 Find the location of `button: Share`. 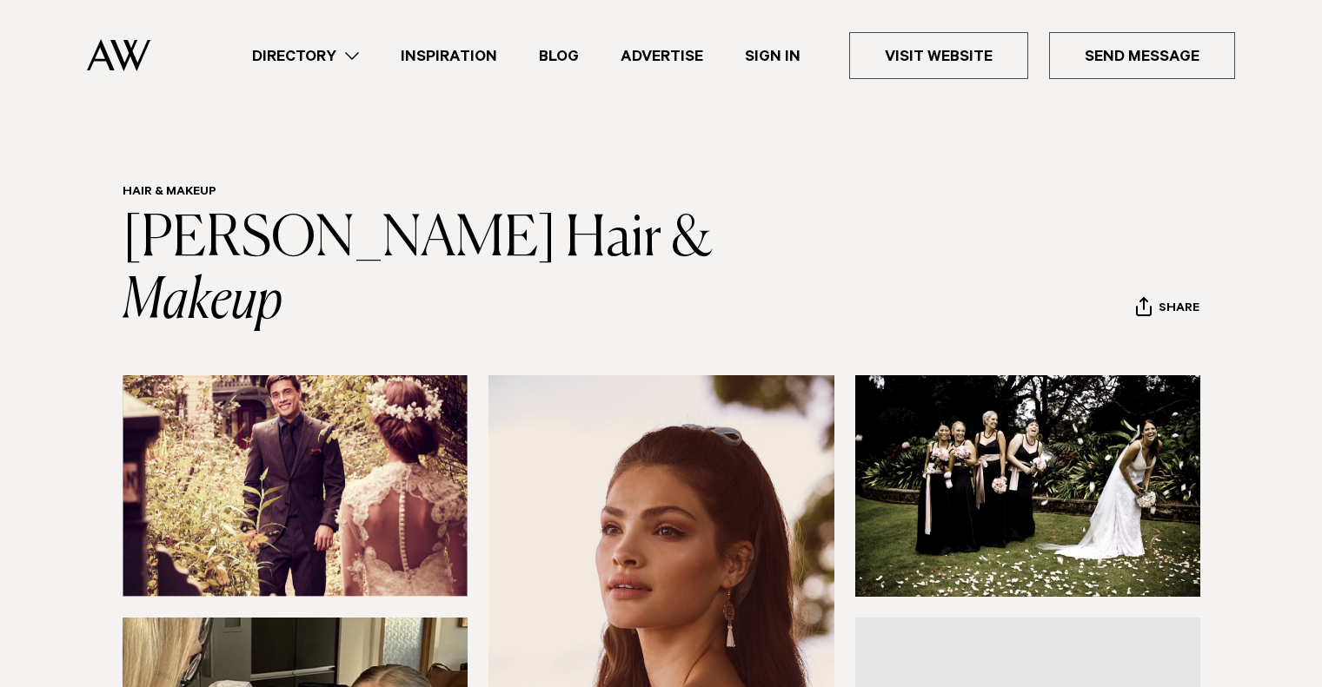

button: Share is located at coordinates (1167, 309).